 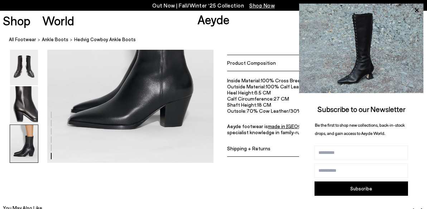 I want to click on span: Subscribe to our Newsletter, so click(x=361, y=109).